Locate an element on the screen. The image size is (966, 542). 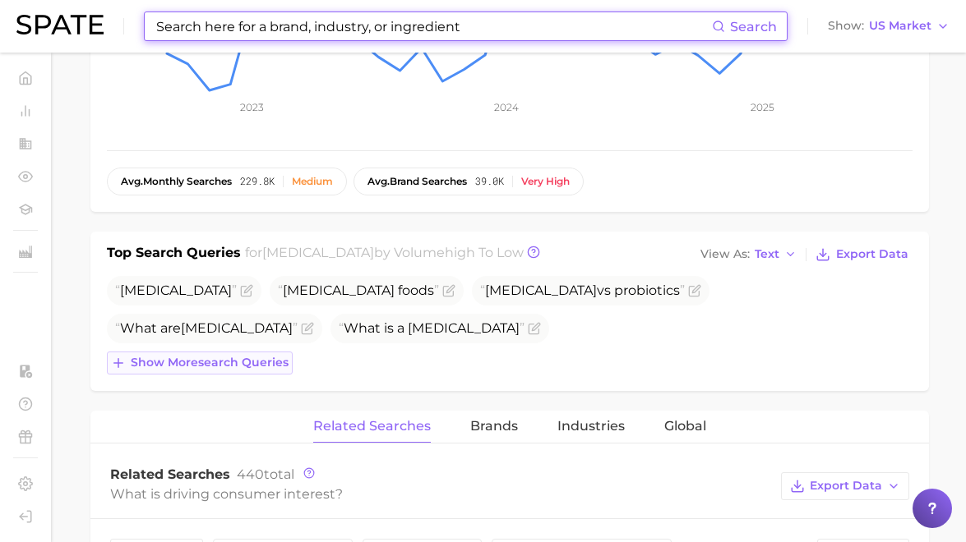
h2: for by Volume is located at coordinates (384, 255).